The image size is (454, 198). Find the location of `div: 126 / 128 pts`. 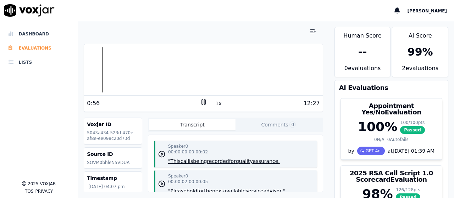

div: 126 / 128 pts is located at coordinates (409, 190).